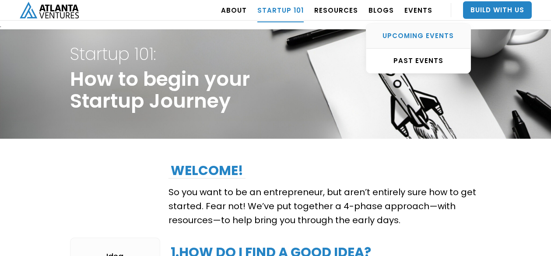 This screenshot has width=551, height=256. I want to click on h2: Welcome!, so click(207, 171).